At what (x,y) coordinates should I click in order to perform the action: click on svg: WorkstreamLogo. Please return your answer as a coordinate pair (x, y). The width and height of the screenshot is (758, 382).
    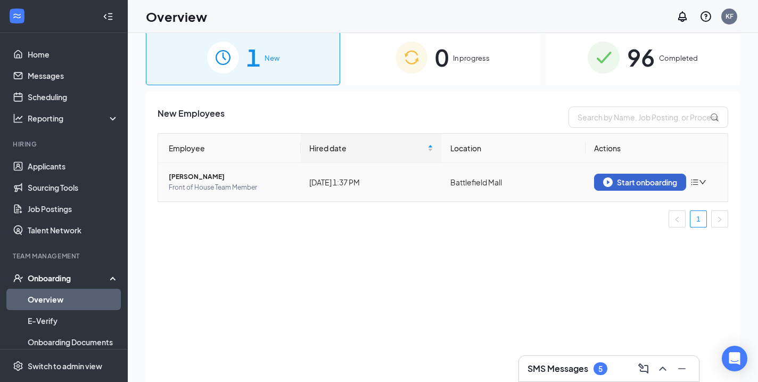
    Looking at the image, I should click on (17, 16).